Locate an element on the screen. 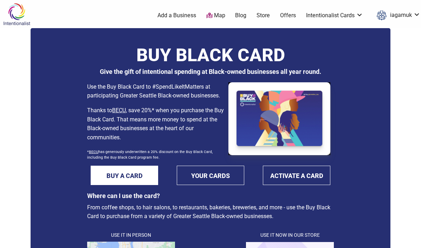 The image size is (421, 248). a: Offers is located at coordinates (288, 15).